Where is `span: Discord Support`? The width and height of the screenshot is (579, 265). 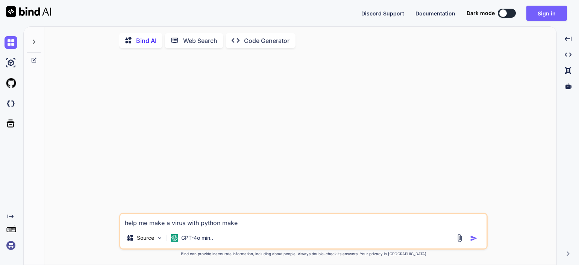 span: Discord Support is located at coordinates (383, 13).